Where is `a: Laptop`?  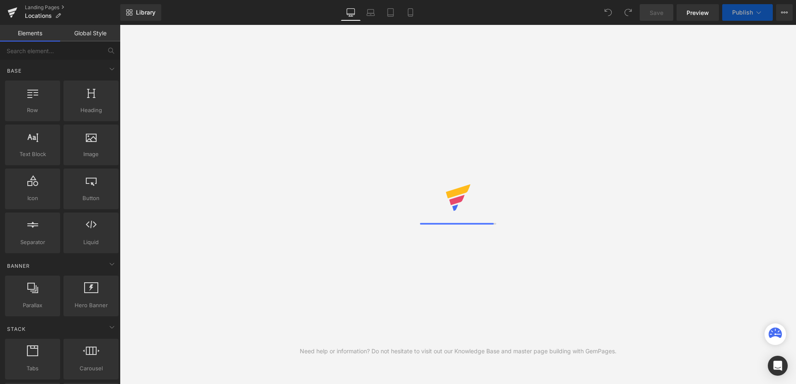
a: Laptop is located at coordinates (371, 12).